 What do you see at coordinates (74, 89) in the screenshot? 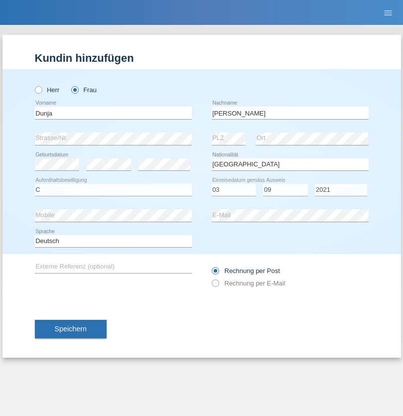
I see `input: Frau` at bounding box center [74, 89].